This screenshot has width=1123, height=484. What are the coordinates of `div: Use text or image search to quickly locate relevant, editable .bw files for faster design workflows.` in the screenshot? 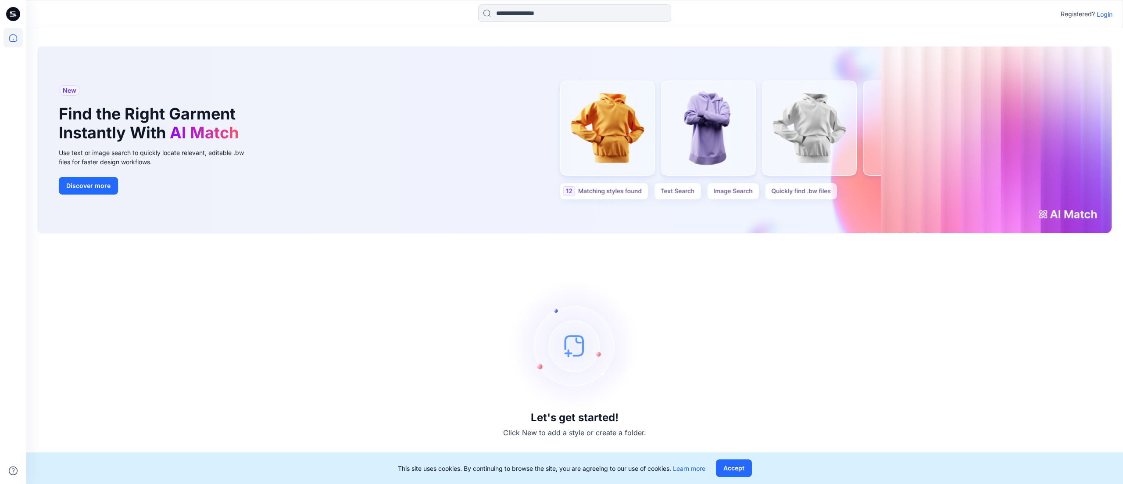 It's located at (158, 157).